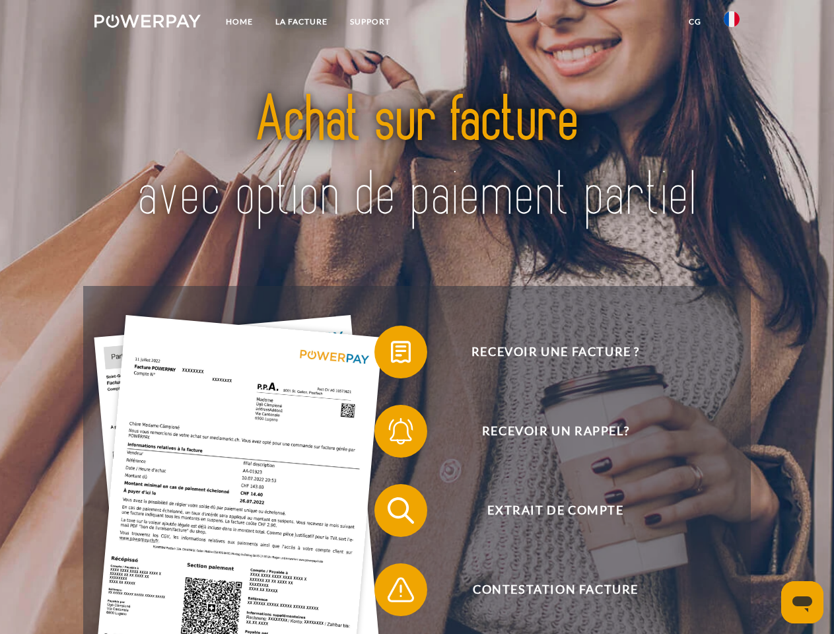 This screenshot has width=834, height=634. I want to click on img: qb_warning.svg, so click(401, 590).